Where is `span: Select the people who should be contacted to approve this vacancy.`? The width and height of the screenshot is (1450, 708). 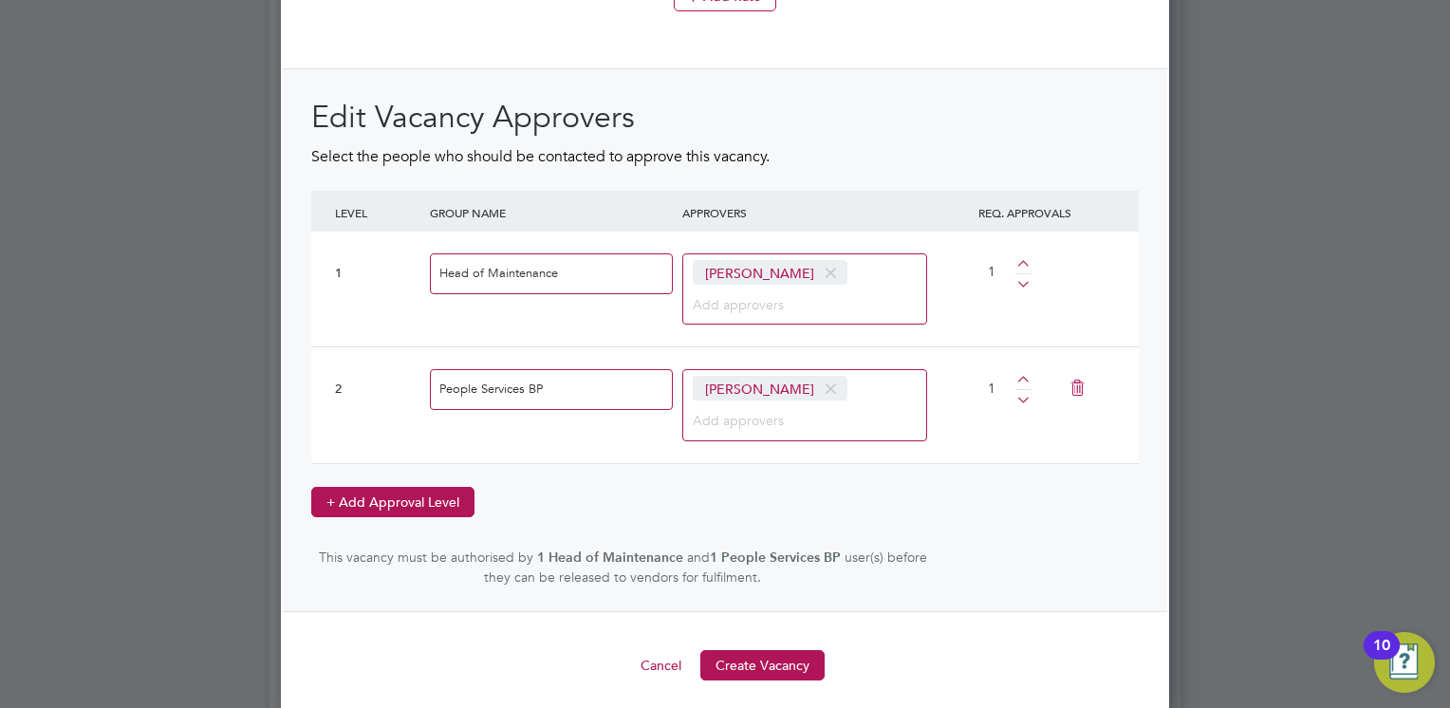
span: Select the people who should be contacted to approve this vacancy. is located at coordinates (540, 157).